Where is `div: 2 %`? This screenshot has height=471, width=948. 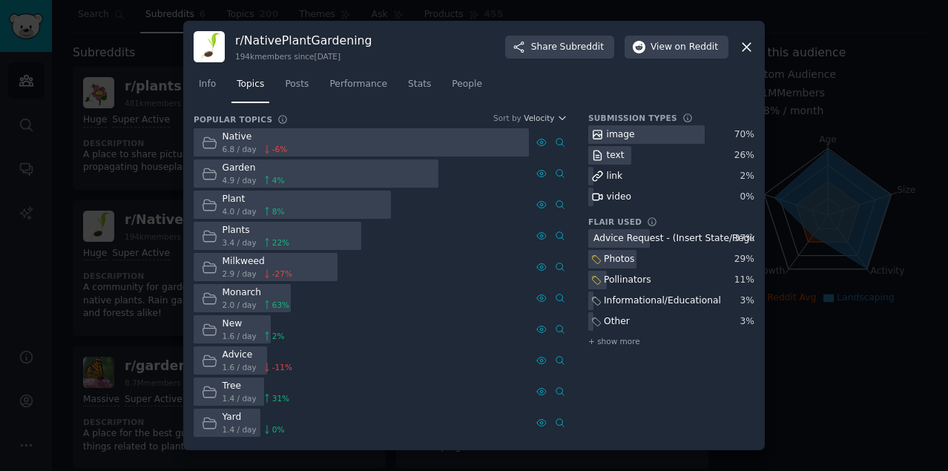 div: 2 % is located at coordinates (747, 176).